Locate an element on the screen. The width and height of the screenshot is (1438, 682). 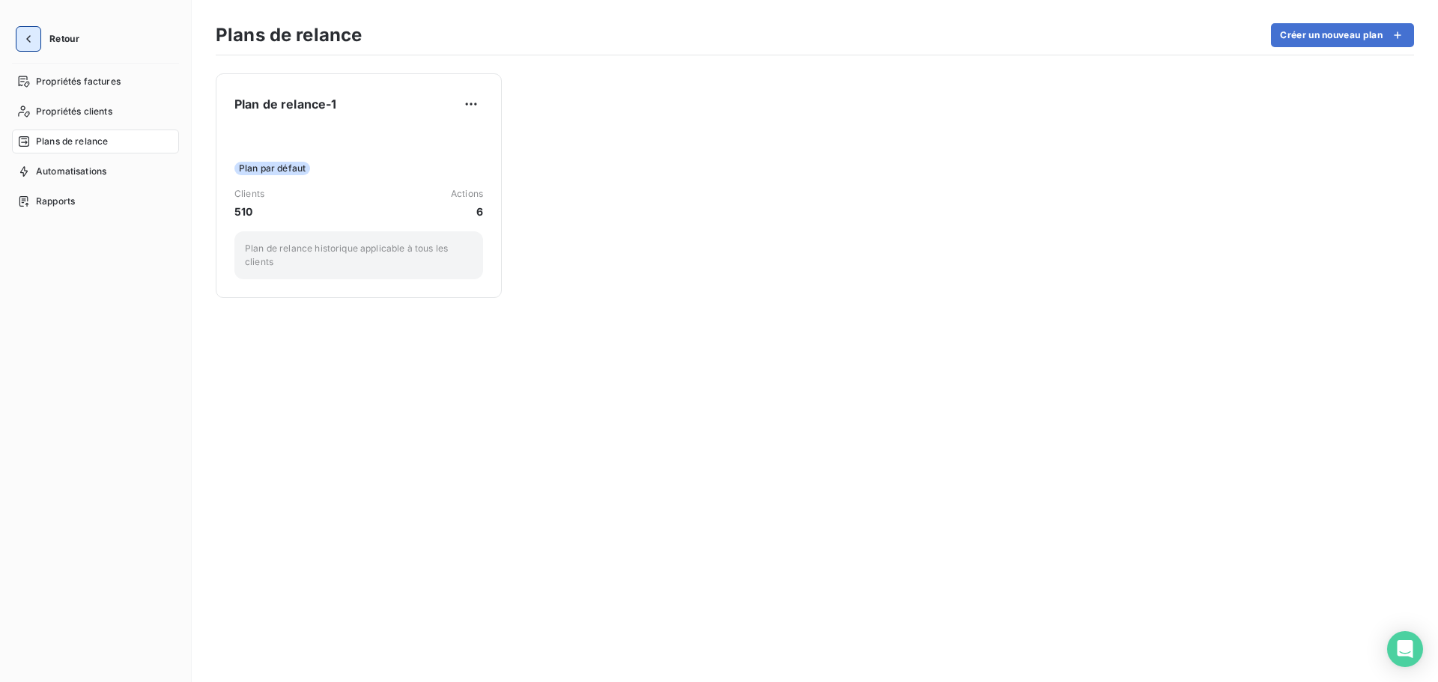
span: Retour is located at coordinates (64, 39).